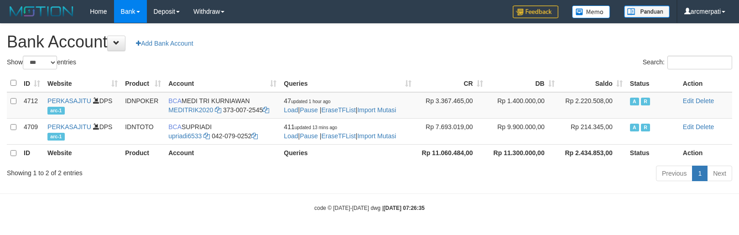  I want to click on h1: Bank Account, so click(370, 42).